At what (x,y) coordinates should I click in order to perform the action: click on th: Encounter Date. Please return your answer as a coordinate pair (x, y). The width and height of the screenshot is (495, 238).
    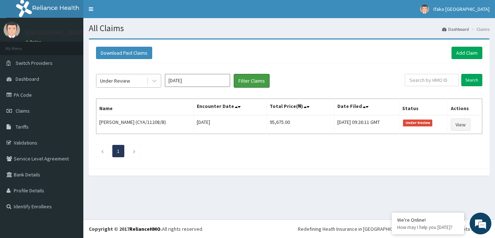
    Looking at the image, I should click on (230, 107).